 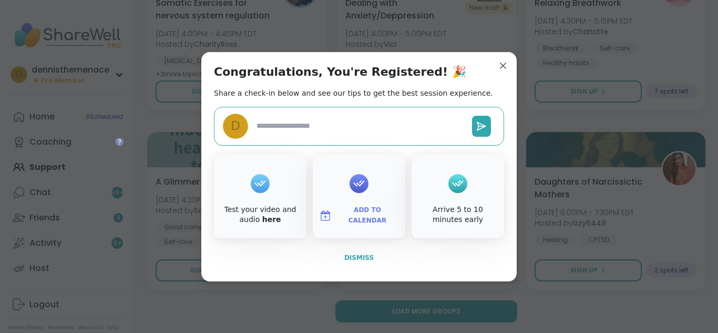 I want to click on span: Add to Calendar, so click(x=367, y=215).